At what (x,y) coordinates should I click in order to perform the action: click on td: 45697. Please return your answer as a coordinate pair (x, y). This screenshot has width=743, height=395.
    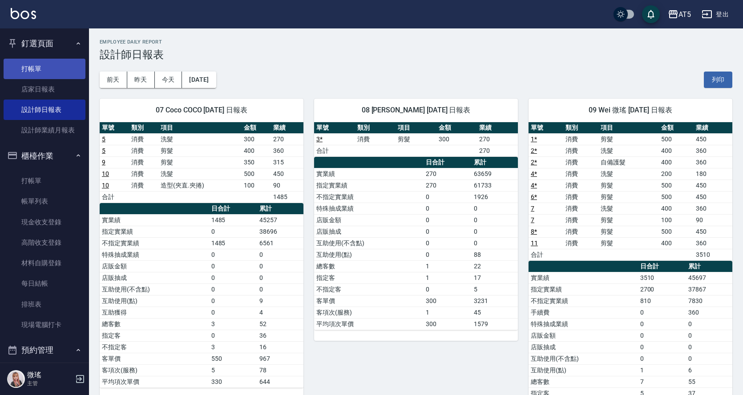
    Looking at the image, I should click on (709, 278).